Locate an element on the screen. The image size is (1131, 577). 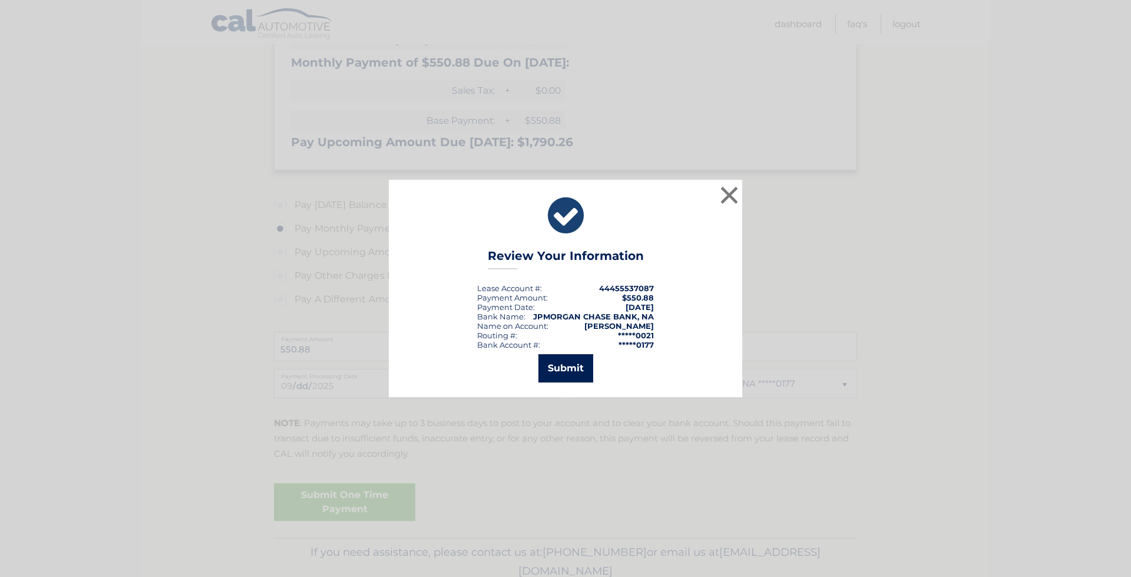
div: Name on Account: is located at coordinates (513, 326).